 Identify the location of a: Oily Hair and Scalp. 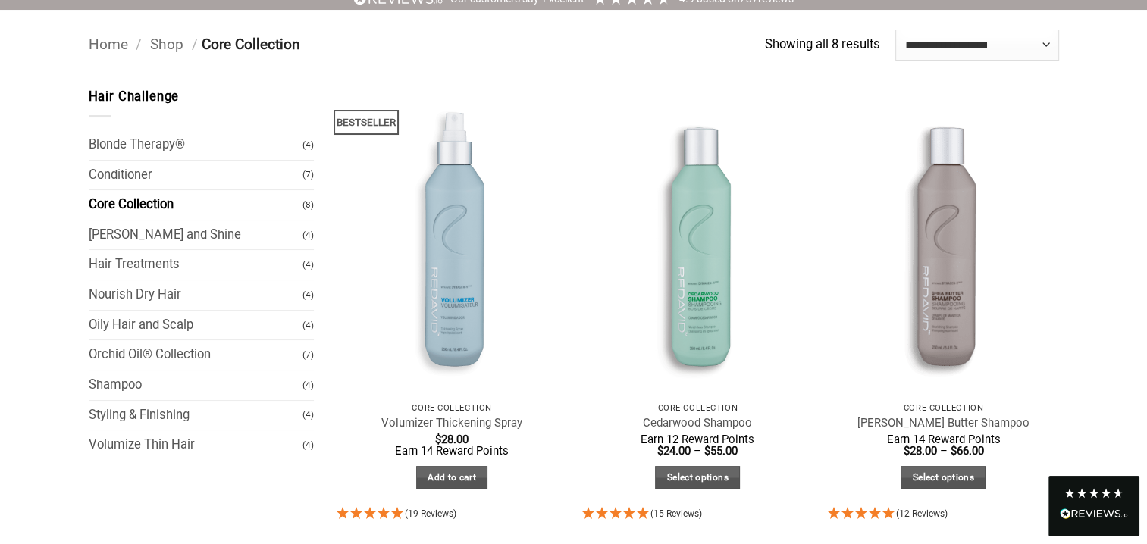
(196, 325).